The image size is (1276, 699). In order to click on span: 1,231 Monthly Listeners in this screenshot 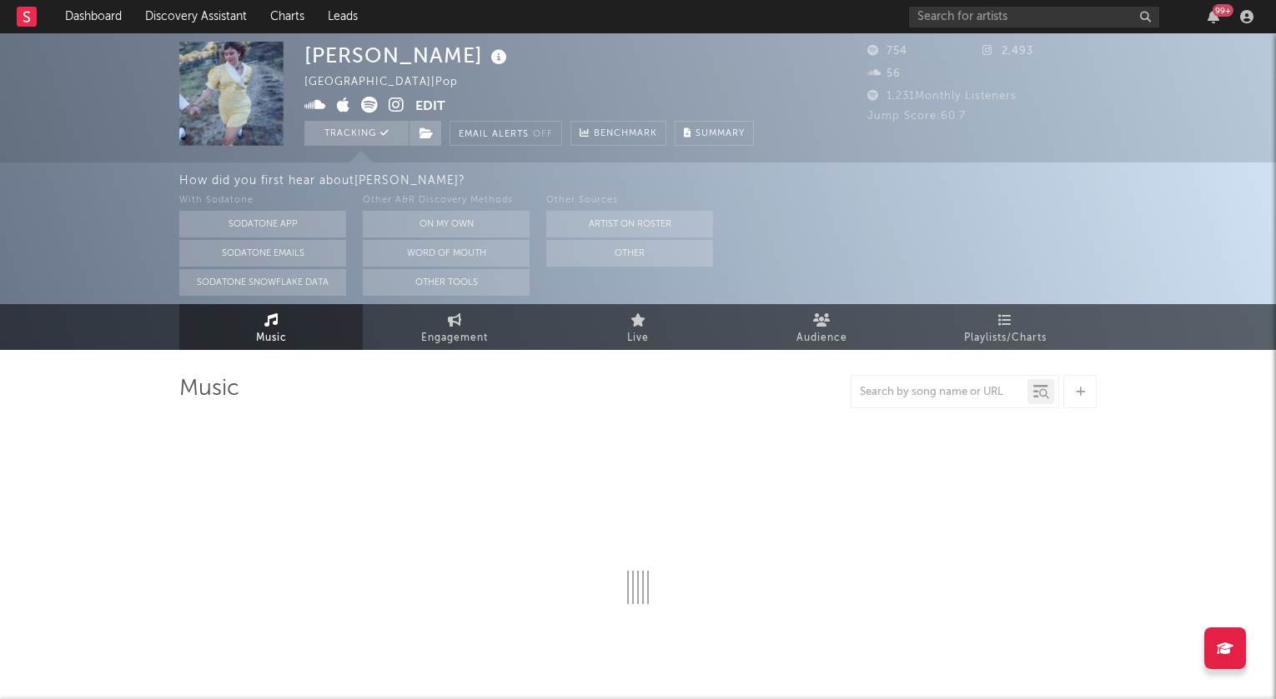, I will do `click(941, 96)`.